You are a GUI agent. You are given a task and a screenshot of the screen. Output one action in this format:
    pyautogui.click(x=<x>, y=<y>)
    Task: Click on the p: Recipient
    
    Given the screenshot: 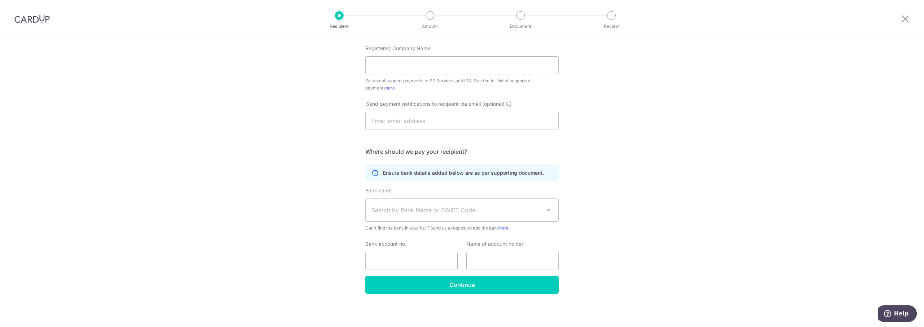 What is the action you would take?
    pyautogui.click(x=339, y=26)
    